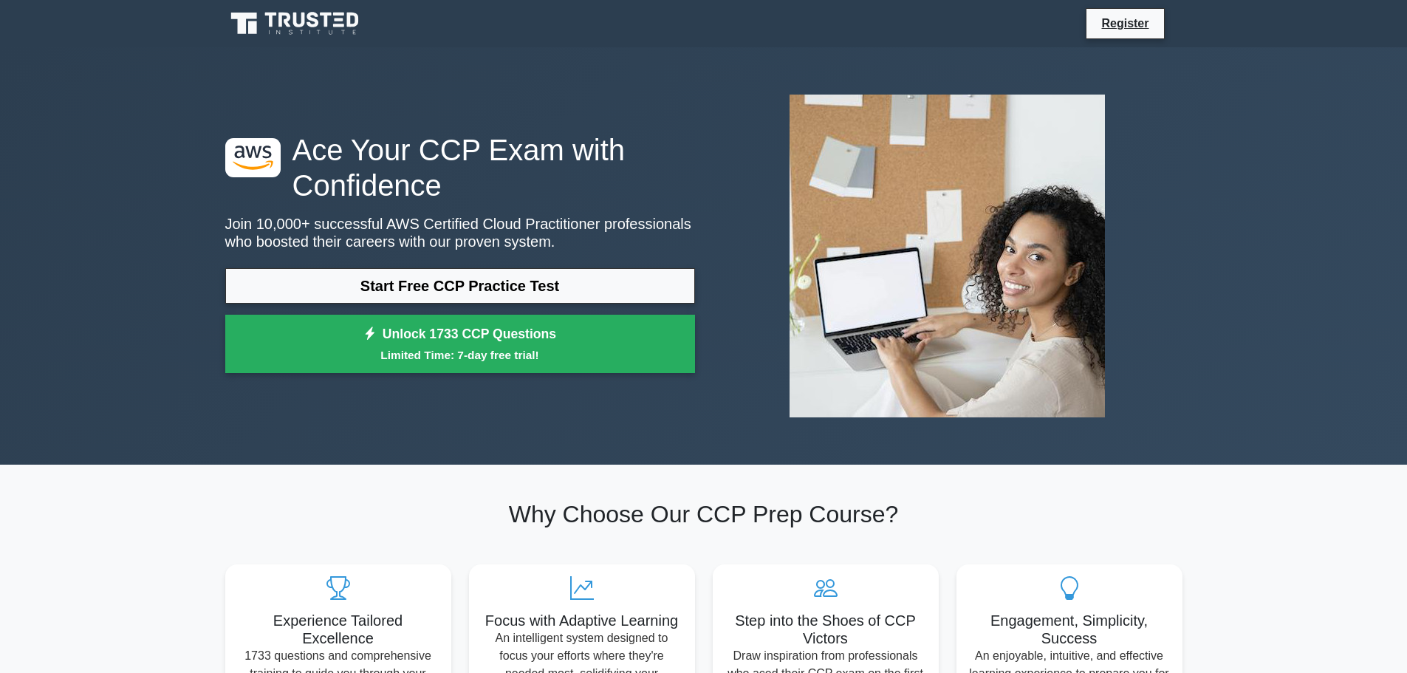  I want to click on small: Limited Time: 7-day free trial!, so click(460, 355).